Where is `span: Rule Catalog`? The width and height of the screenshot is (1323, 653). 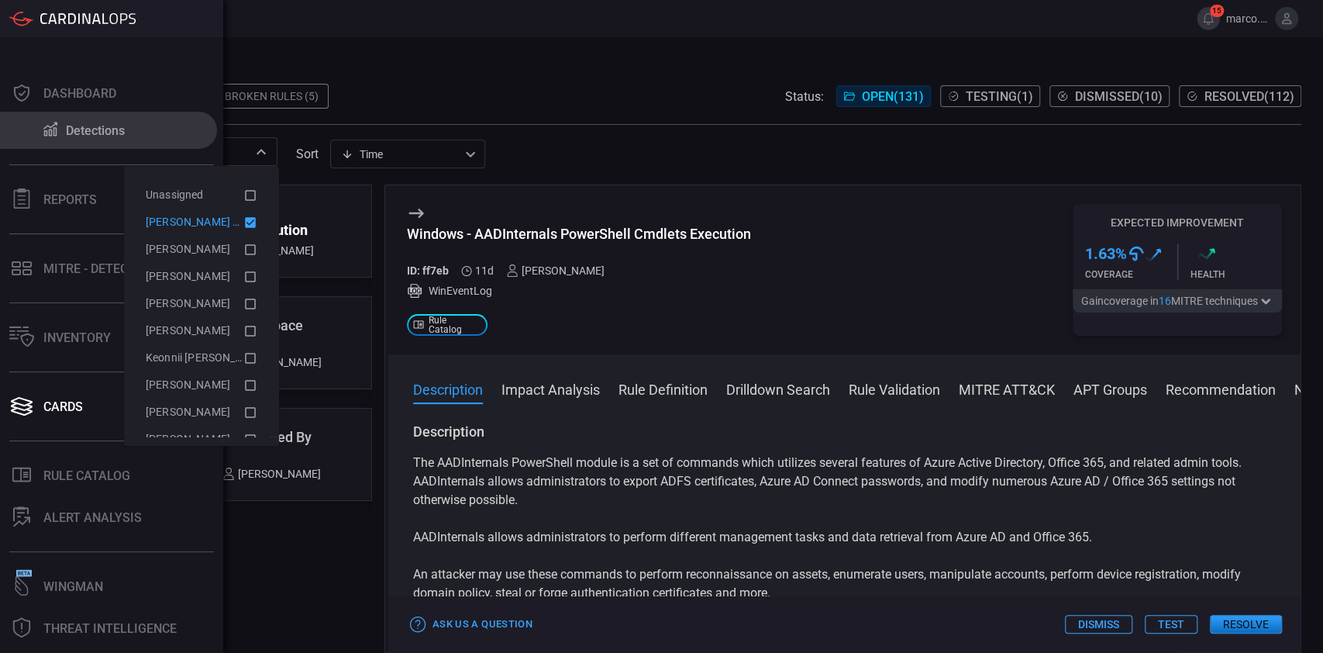
span: Rule Catalog is located at coordinates (455, 325).